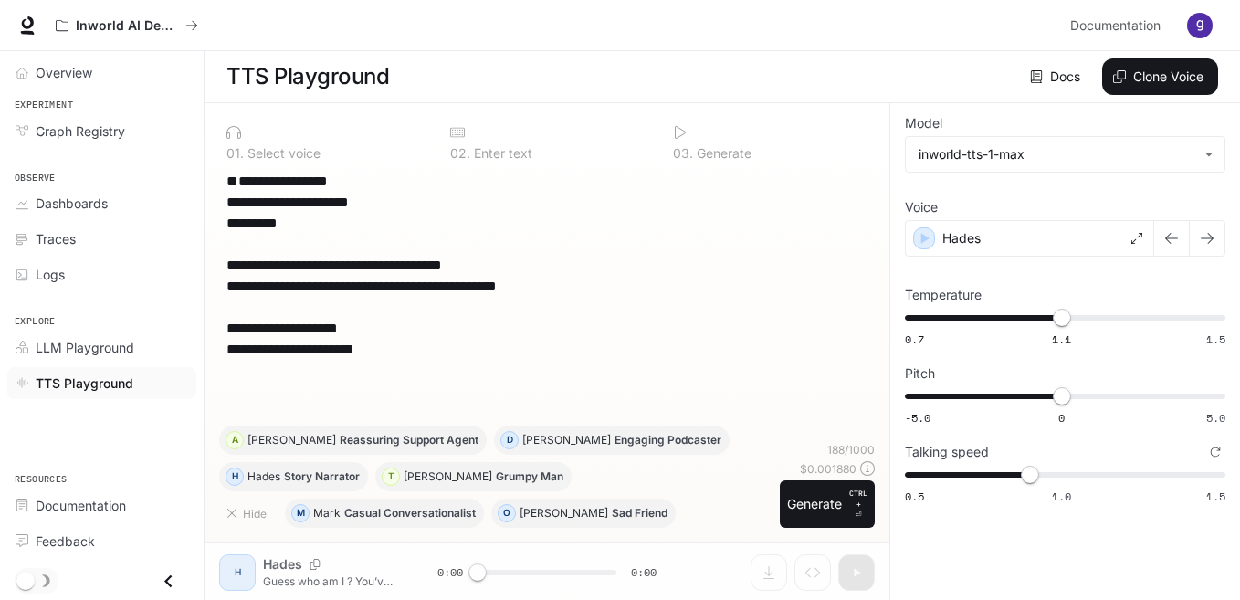 The width and height of the screenshot is (1240, 600). Describe the element at coordinates (1057, 77) in the screenshot. I see `a: Docs` at that location.